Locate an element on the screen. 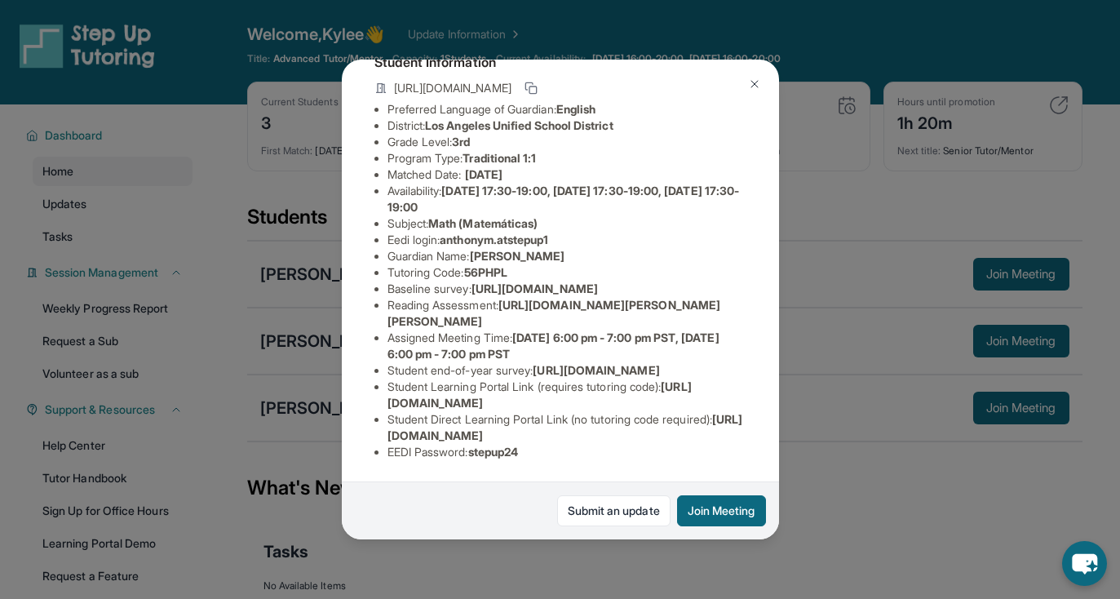 The image size is (1120, 599). span: 56PHPL is located at coordinates (485, 272).